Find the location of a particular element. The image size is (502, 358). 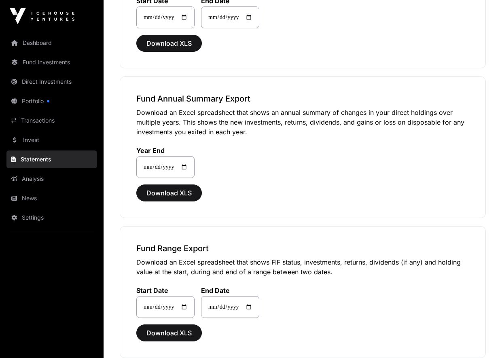

a: Invest is located at coordinates (52, 140).